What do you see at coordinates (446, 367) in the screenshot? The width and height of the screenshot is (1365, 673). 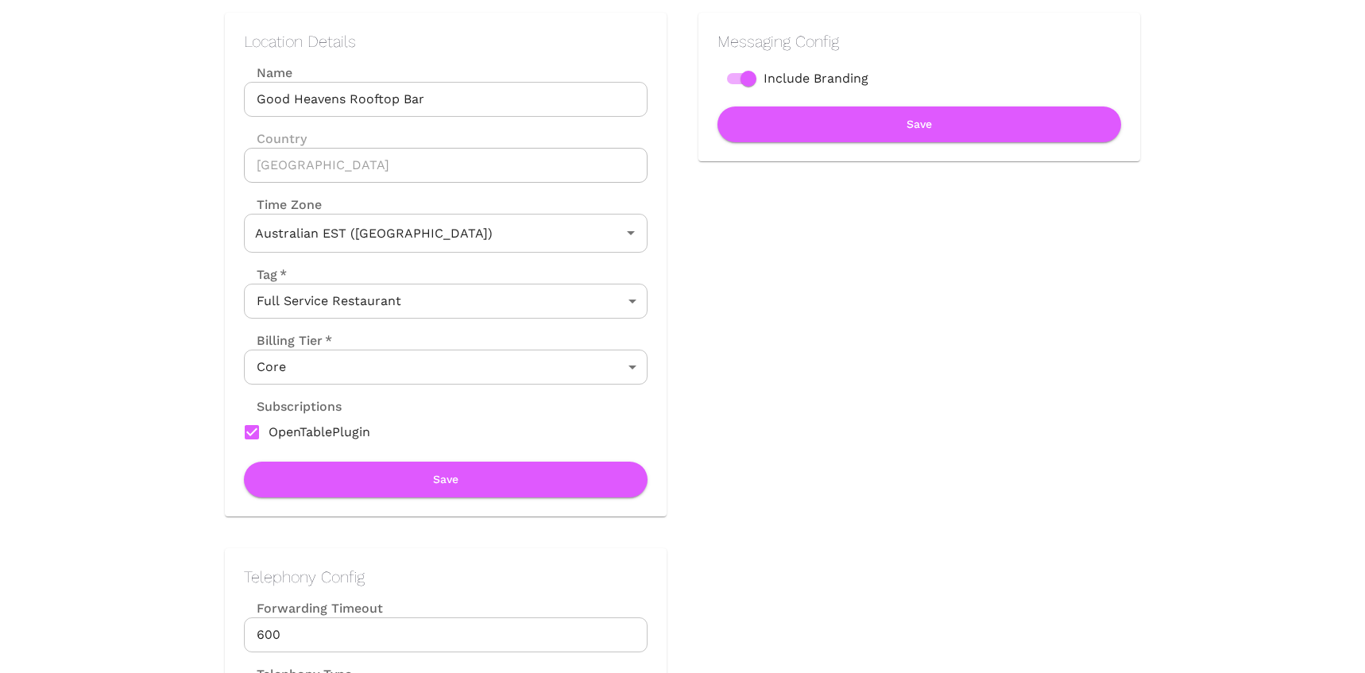 I see `div: Core` at bounding box center [446, 367].